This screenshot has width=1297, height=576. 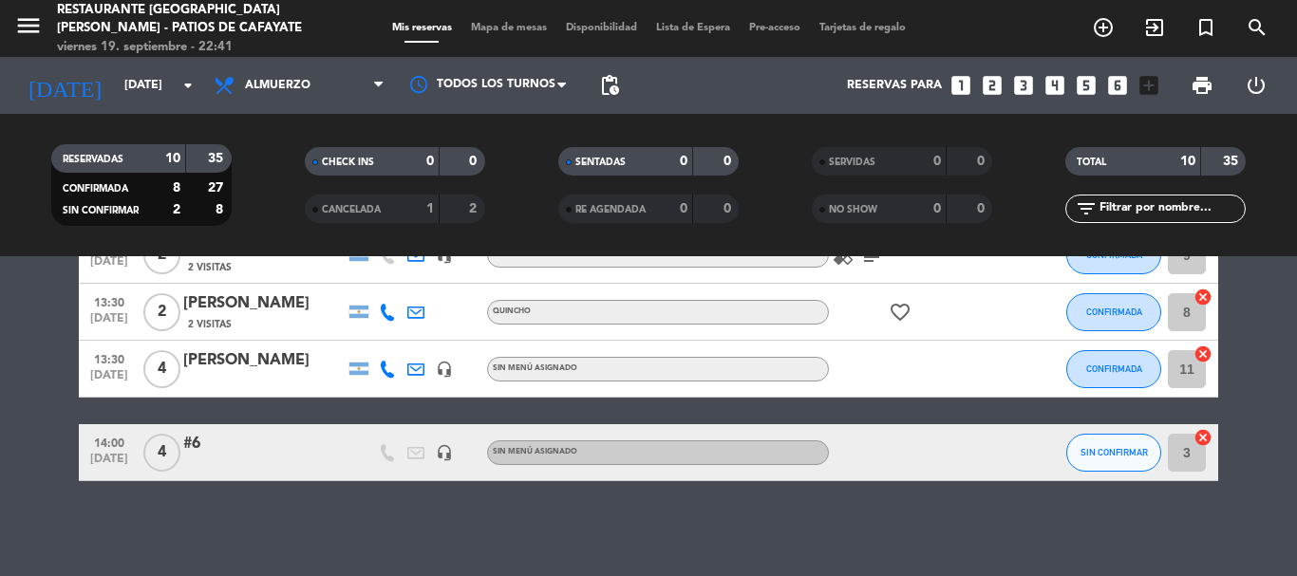 I want to click on i: looks_one, so click(x=961, y=85).